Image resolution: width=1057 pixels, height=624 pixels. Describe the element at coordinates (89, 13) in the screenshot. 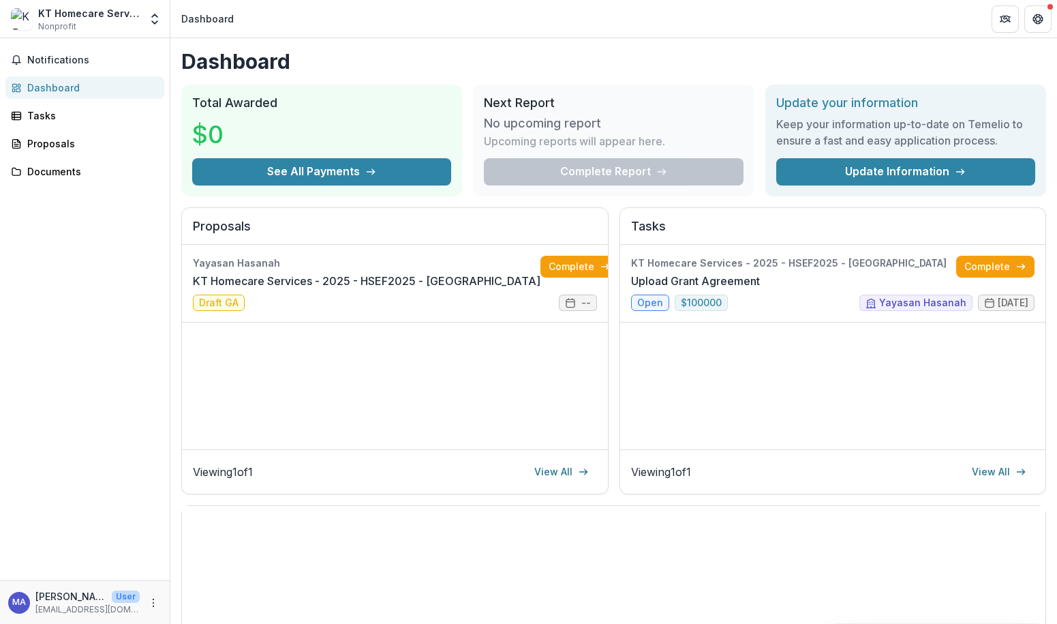

I see `div: KT Homecare Services` at that location.